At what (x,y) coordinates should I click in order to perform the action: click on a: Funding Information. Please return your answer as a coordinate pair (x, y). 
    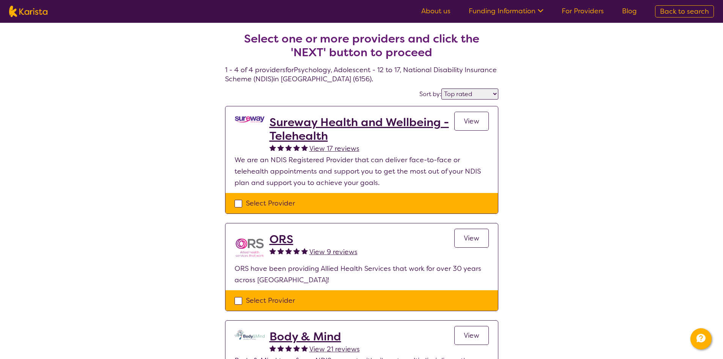
    Looking at the image, I should click on (506, 11).